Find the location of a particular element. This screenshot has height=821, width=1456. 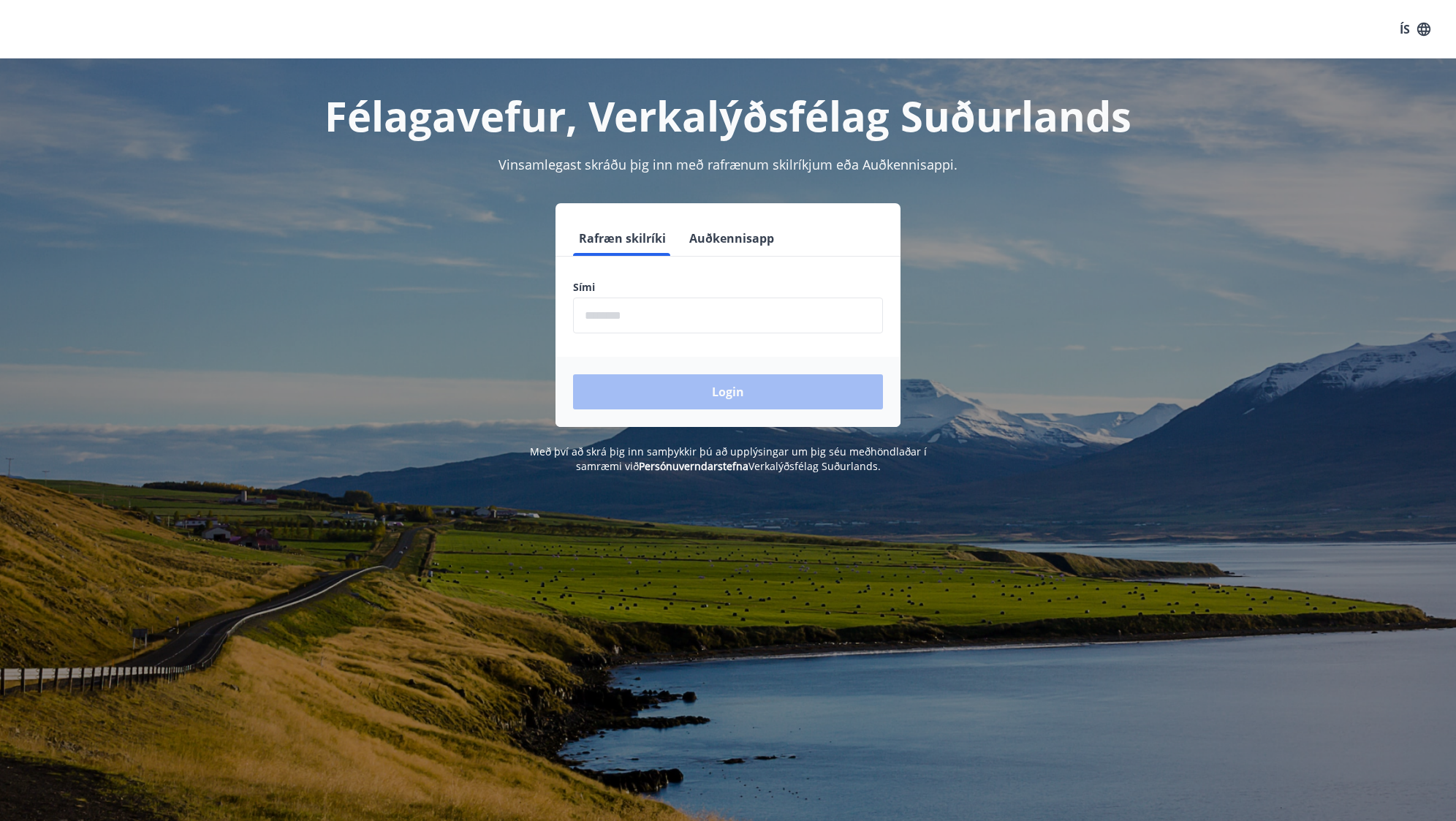

span: Vinsamlegast skráðu þig inn með rafrænum skilríkjum eða Auðkennisappi. is located at coordinates (728, 164).